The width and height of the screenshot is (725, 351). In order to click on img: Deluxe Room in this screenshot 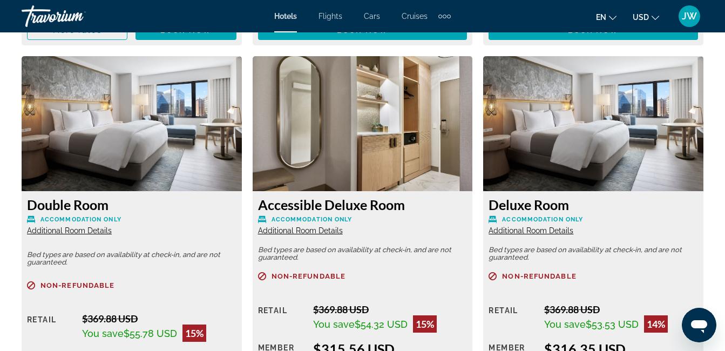, I will do `click(593, 124)`.